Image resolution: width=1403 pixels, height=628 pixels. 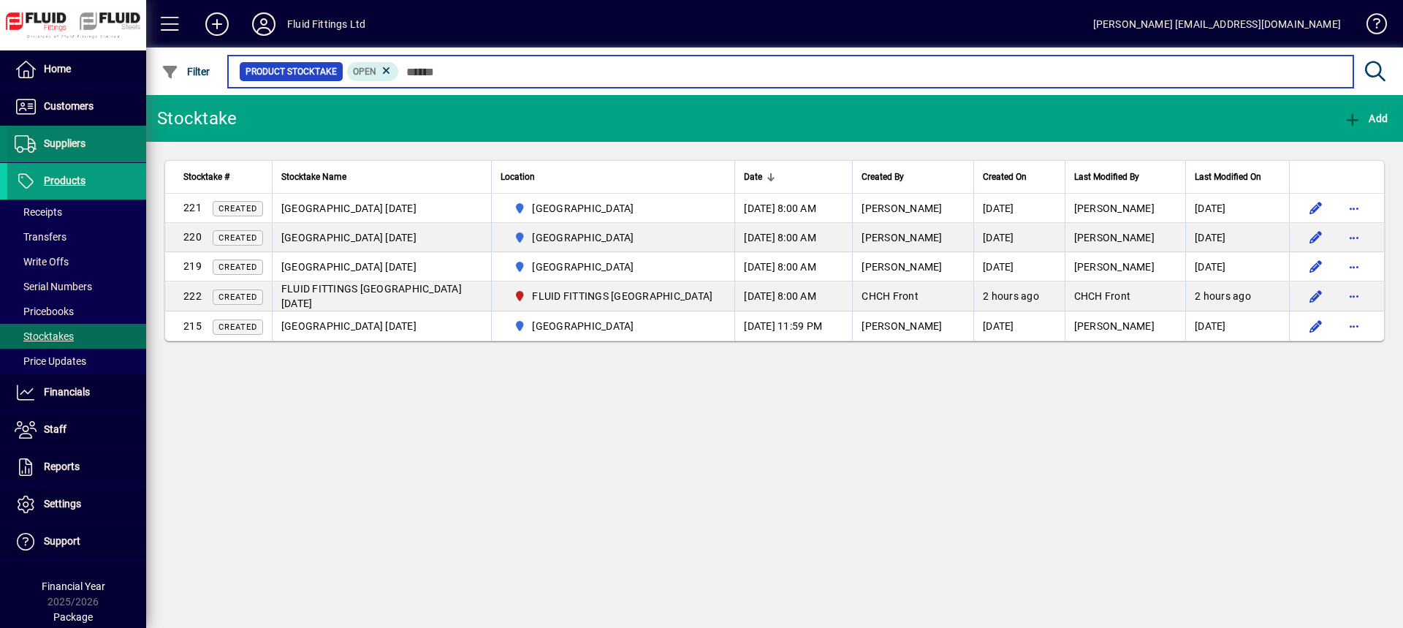 I want to click on span: Reports, so click(x=61, y=466).